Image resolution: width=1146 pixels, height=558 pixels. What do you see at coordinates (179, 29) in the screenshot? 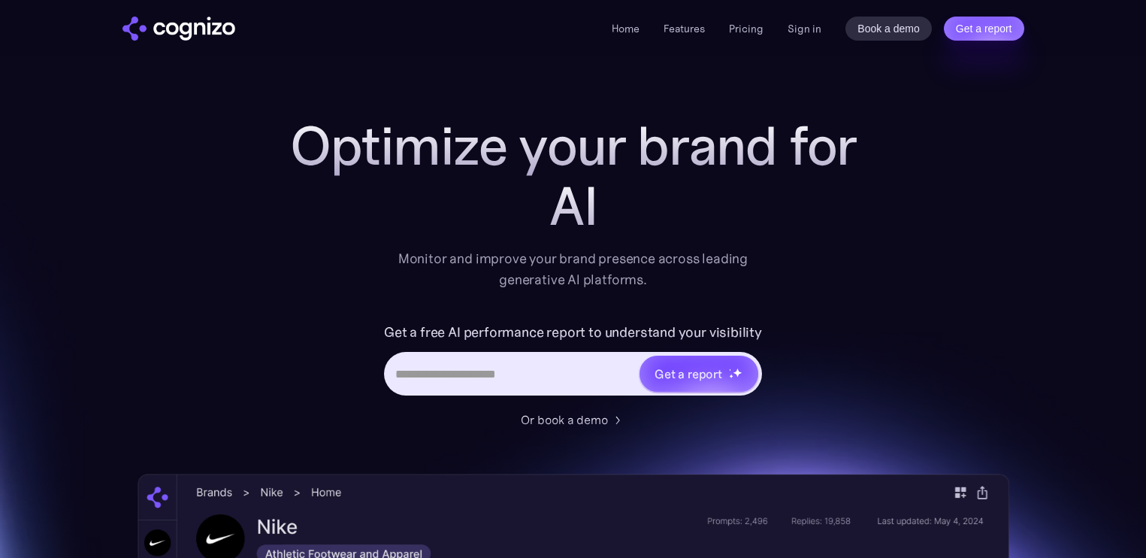
I see `img: cognizo logo` at bounding box center [179, 29].